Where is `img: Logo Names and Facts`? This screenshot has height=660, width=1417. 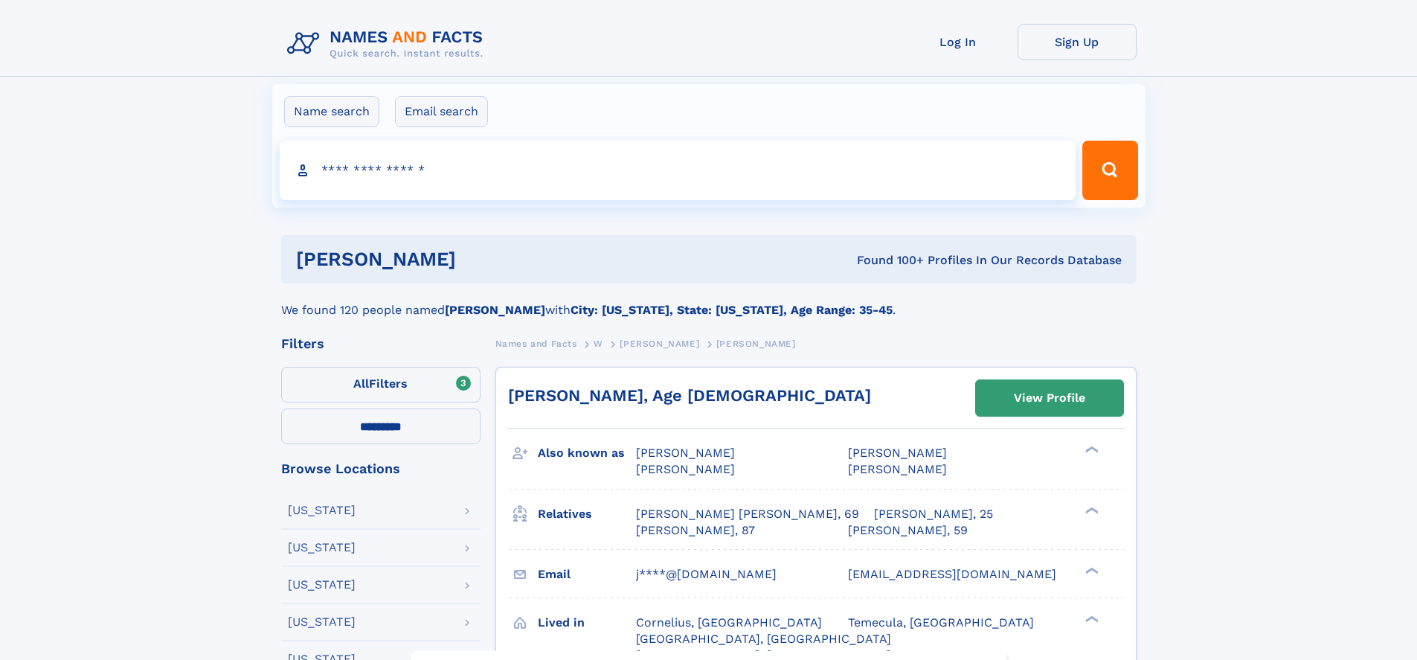 img: Logo Names and Facts is located at coordinates (388, 44).